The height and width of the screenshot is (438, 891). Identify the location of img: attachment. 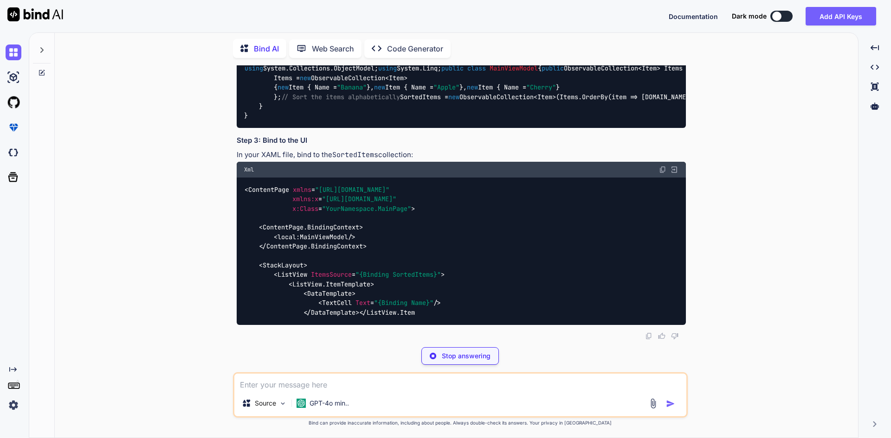
(653, 404).